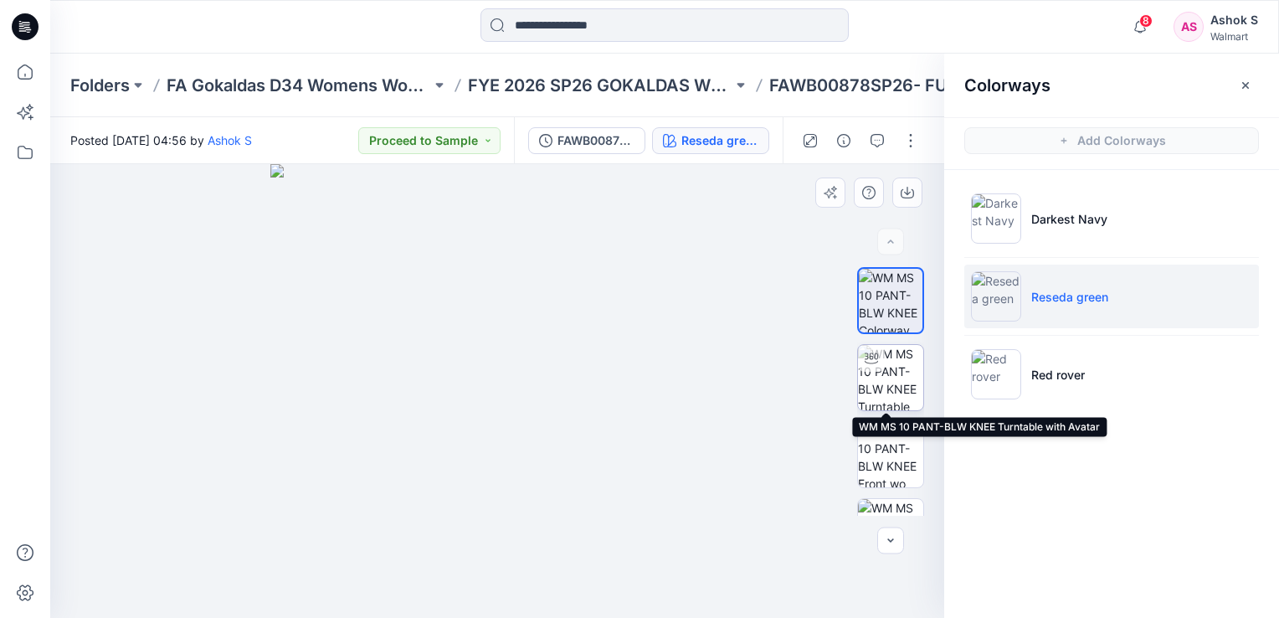 Image resolution: width=1279 pixels, height=618 pixels. What do you see at coordinates (299, 85) in the screenshot?
I see `a: FA Gokaldas D34 Womens Wovens` at bounding box center [299, 85].